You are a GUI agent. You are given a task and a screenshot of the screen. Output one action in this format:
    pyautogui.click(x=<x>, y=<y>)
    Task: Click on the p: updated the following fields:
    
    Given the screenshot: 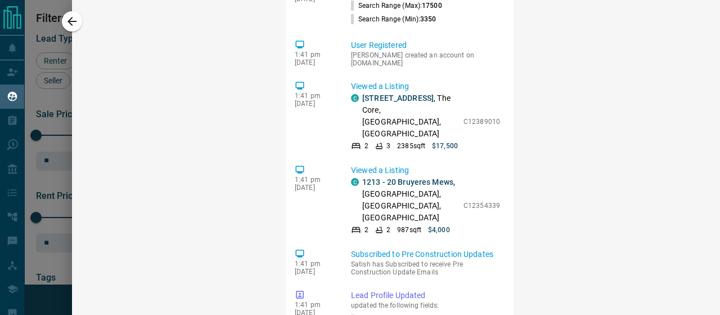 What is the action you would take?
    pyautogui.click(x=426, y=305)
    